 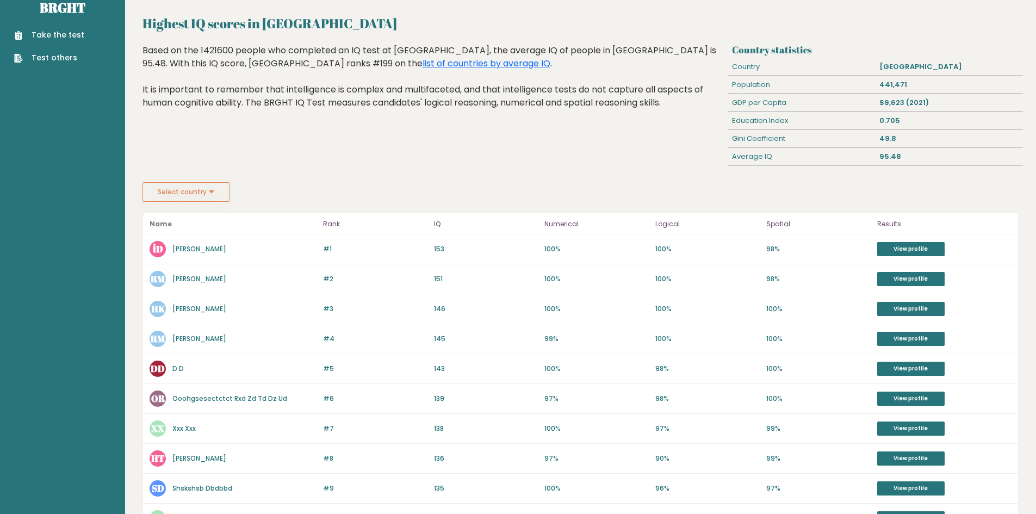 I want to click on a: Ooohgsesectctct Rxd Zd Td Dz Ud, so click(x=230, y=398).